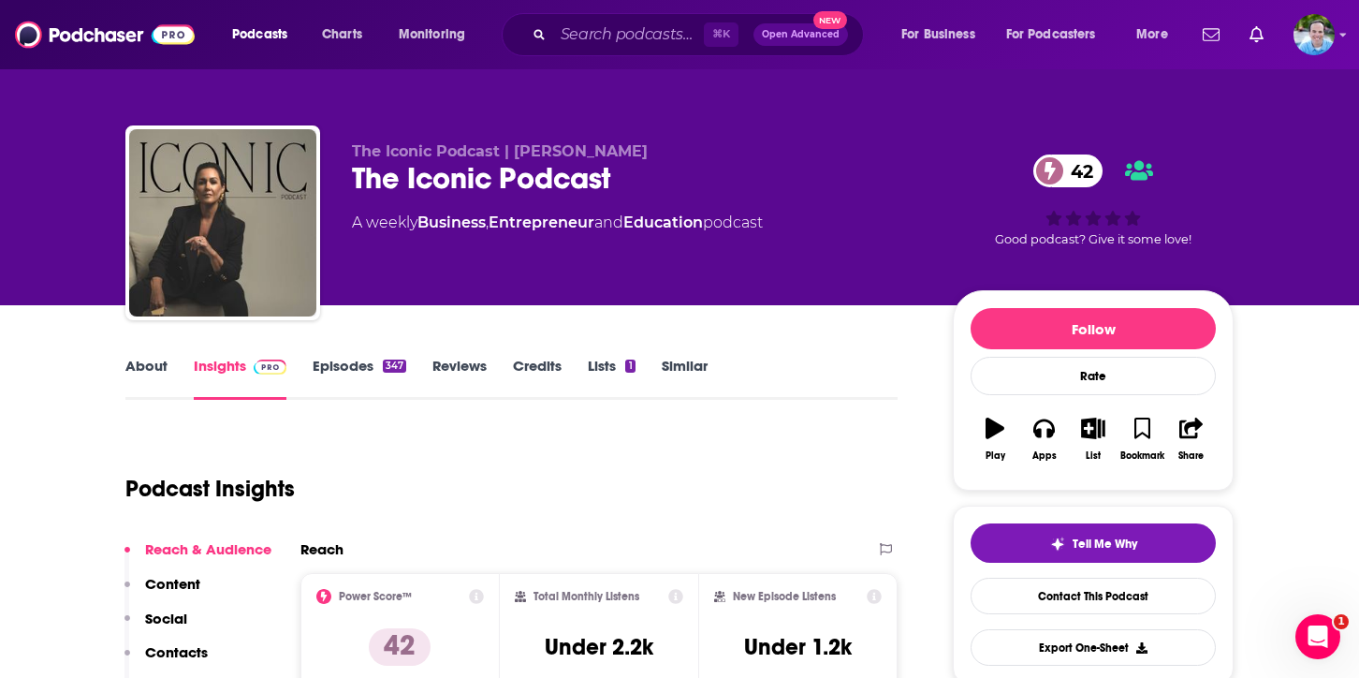 This screenshot has width=1359, height=678. What do you see at coordinates (394, 366) in the screenshot?
I see `div: 347` at bounding box center [394, 366].